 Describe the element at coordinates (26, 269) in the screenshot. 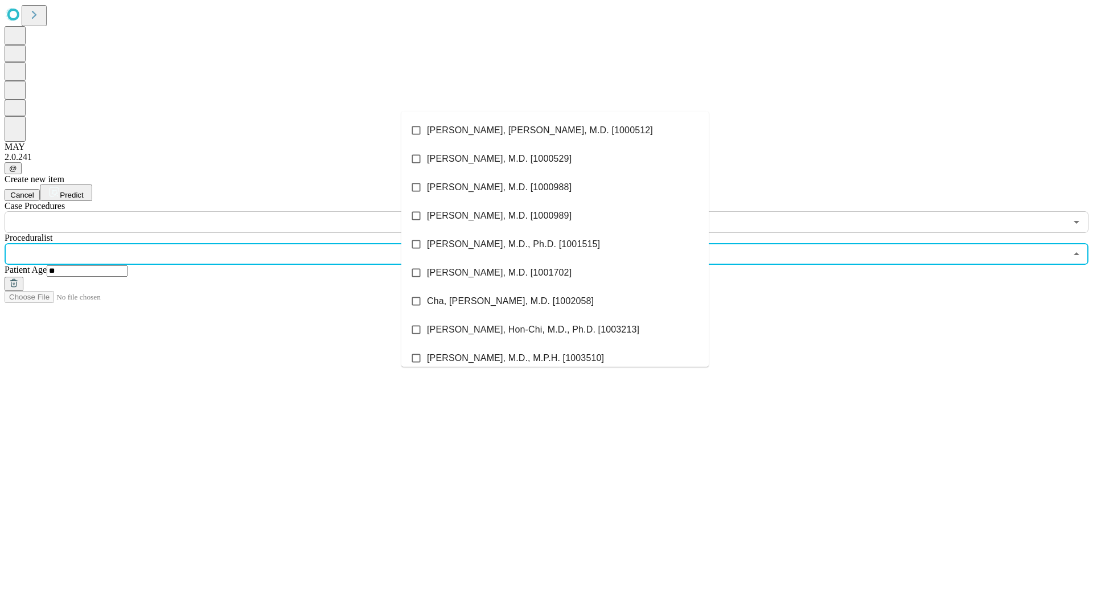

I see `span: Patient Age` at that location.